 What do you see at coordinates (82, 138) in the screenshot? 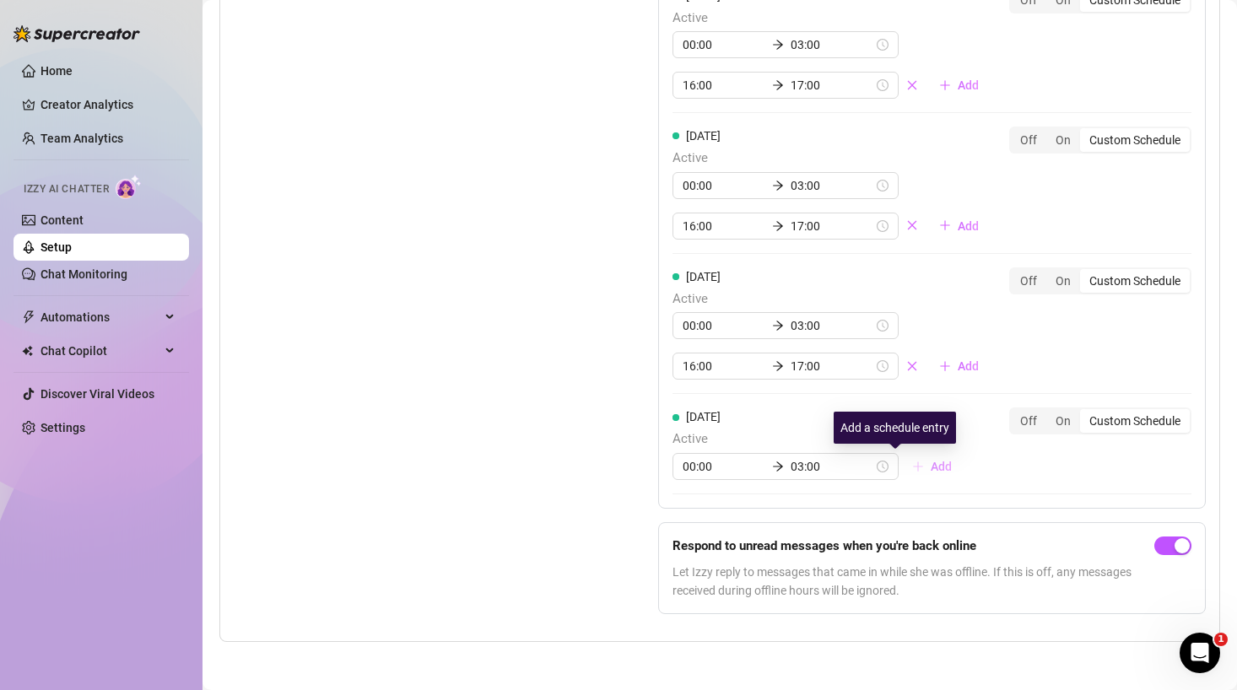
I see `a: Team Analytics` at bounding box center [82, 138].